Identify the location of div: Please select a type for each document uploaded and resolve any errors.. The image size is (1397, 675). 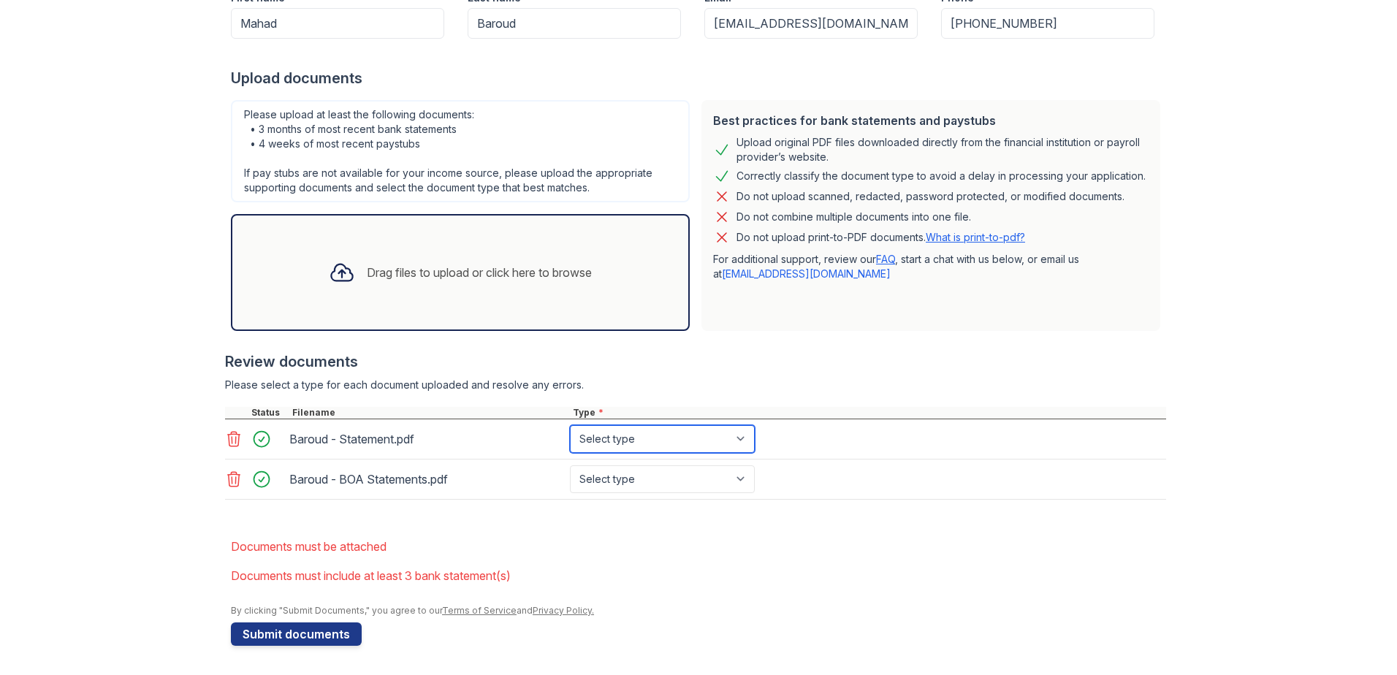
(696, 385).